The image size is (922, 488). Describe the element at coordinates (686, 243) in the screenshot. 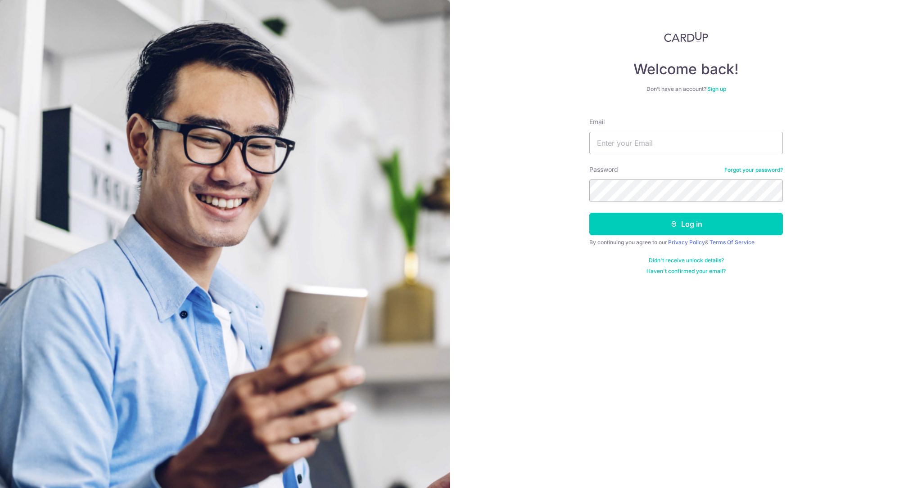

I see `div: By continuing you agree to our &` at that location.